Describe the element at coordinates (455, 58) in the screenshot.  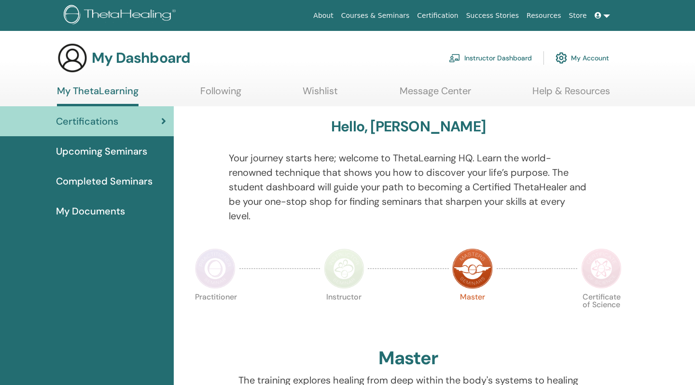
I see `img: chalkboard-teacher.svg` at that location.